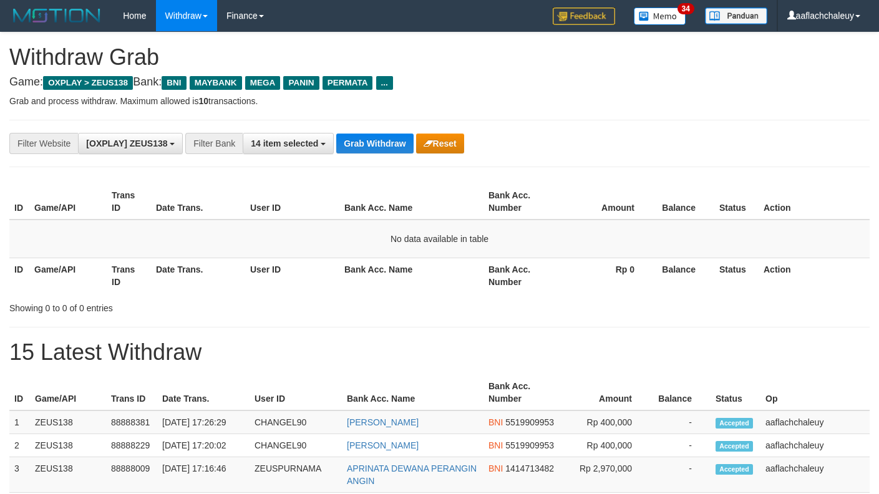  What do you see at coordinates (412, 475) in the screenshot?
I see `a: APRINATA DEWANA PERANGIN ANGIN` at bounding box center [412, 475].